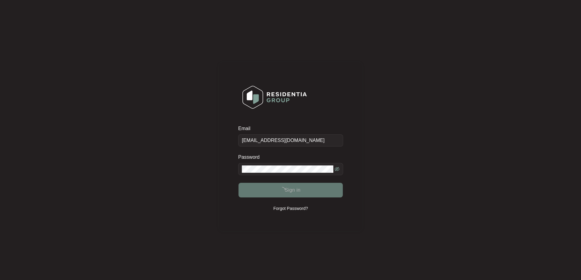 The height and width of the screenshot is (280, 581). I want to click on label: Password, so click(251, 157).